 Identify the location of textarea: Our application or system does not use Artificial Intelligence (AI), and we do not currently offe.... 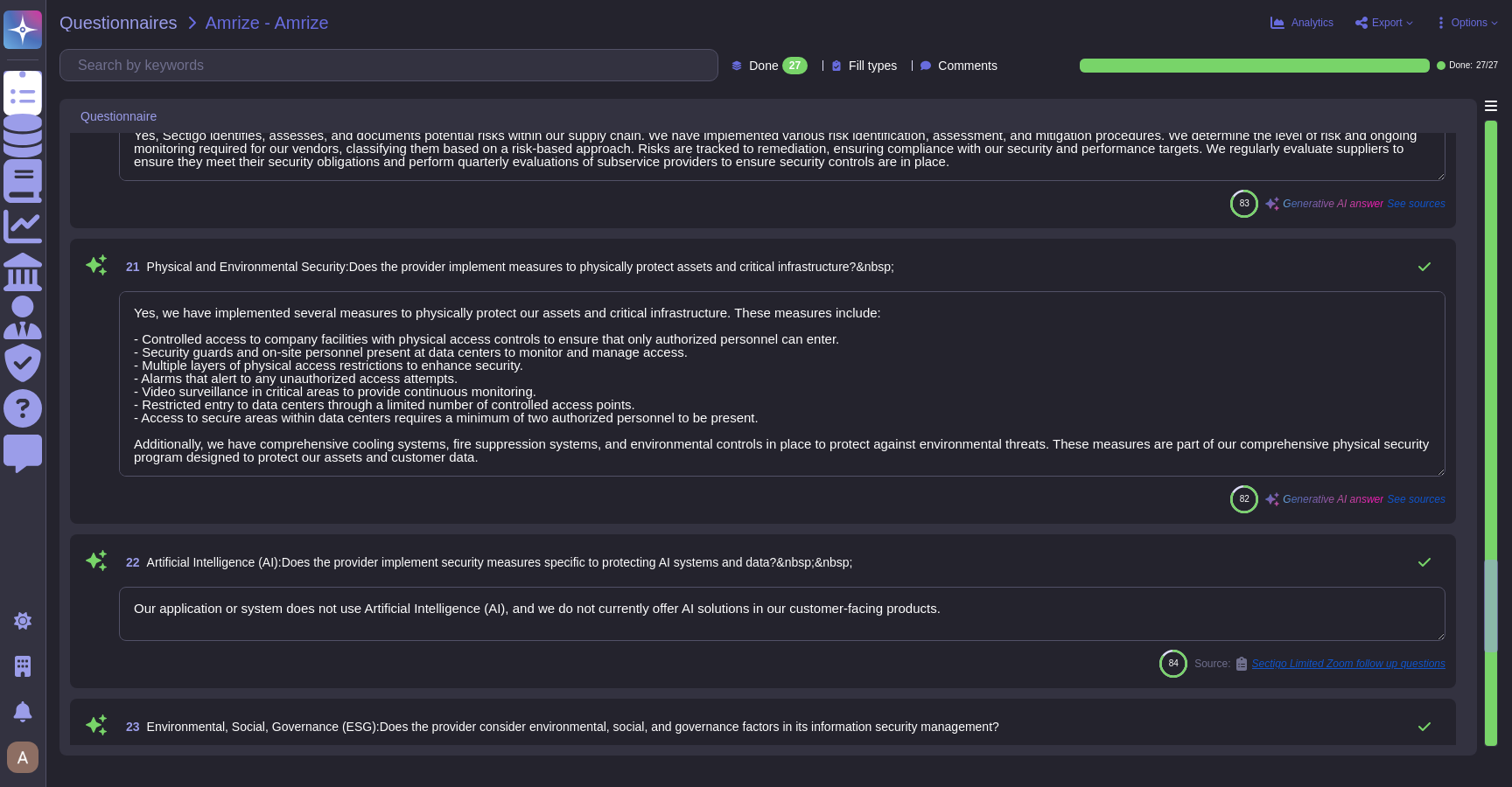
(782, 614).